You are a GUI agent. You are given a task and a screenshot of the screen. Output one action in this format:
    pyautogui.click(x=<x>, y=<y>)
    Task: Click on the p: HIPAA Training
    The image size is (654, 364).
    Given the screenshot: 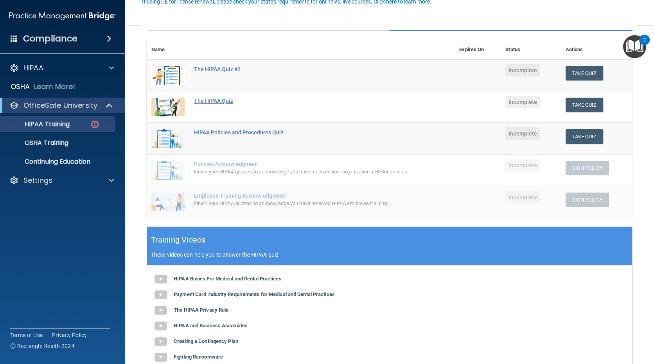 What is the action you would take?
    pyautogui.click(x=37, y=124)
    